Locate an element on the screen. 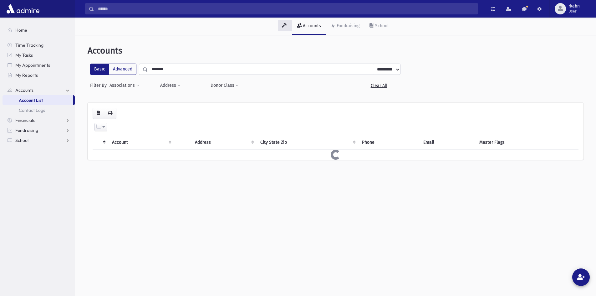 The width and height of the screenshot is (596, 296). th: Email : activate to sort column ascending is located at coordinates (448, 142).